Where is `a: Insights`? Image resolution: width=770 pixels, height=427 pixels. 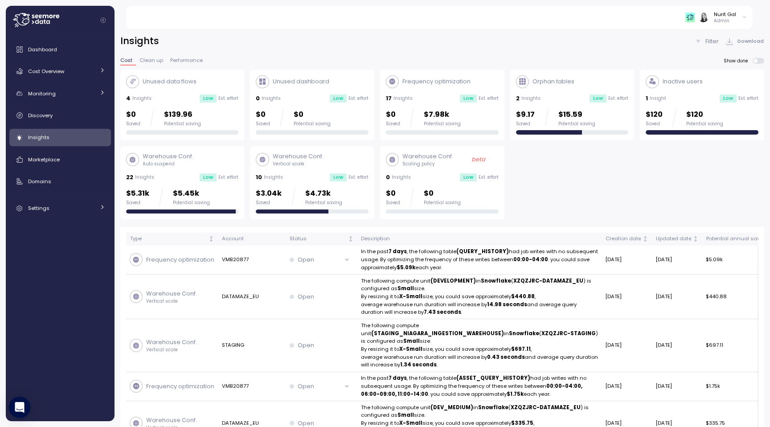 a: Insights is located at coordinates (60, 138).